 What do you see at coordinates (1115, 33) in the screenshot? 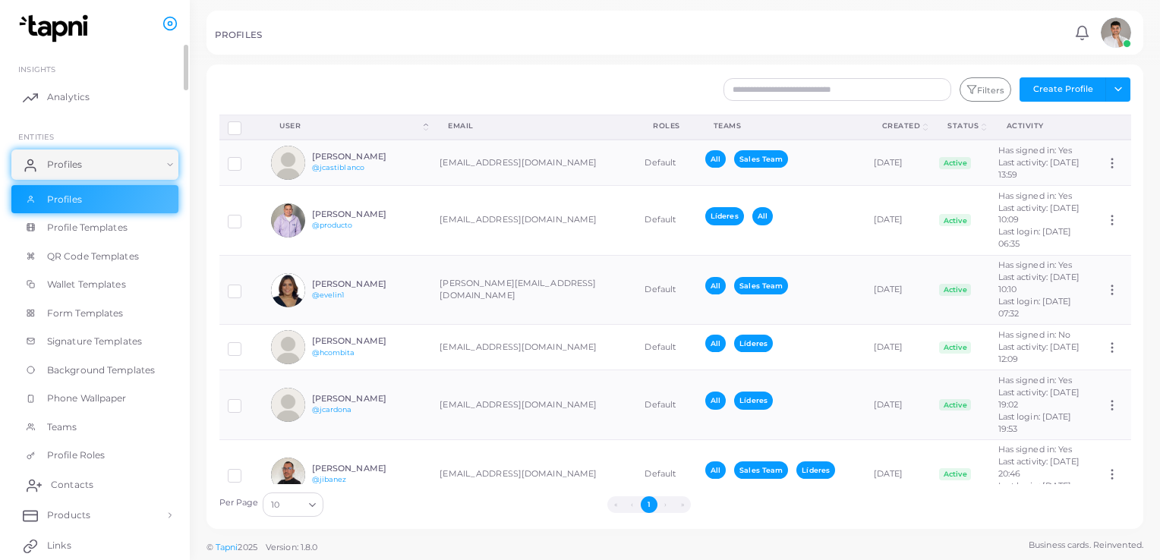
I see `a: avatar` at bounding box center [1115, 33].